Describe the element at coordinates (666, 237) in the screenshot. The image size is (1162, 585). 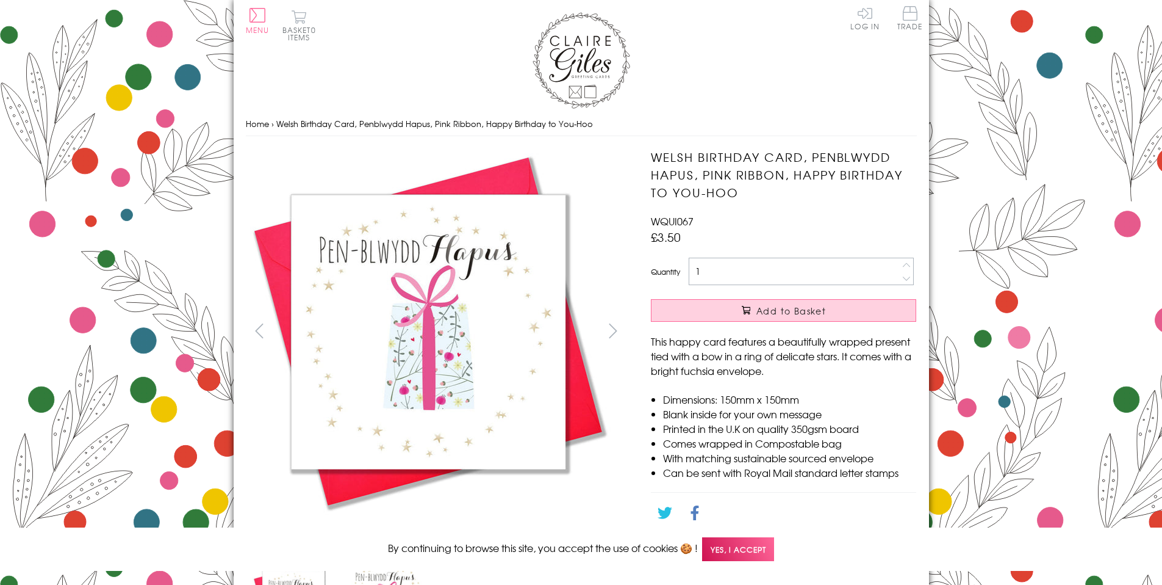
I see `span: £3.50` at that location.